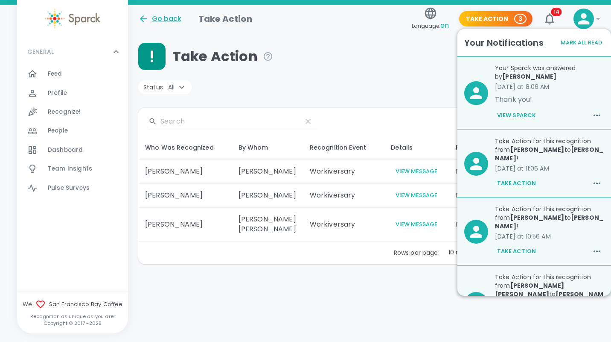  I want to click on span: Status, so click(159, 87).